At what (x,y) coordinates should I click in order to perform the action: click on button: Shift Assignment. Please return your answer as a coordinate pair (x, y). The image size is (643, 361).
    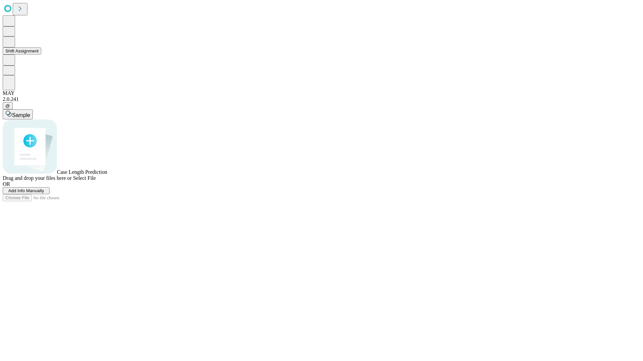
    Looking at the image, I should click on (22, 51).